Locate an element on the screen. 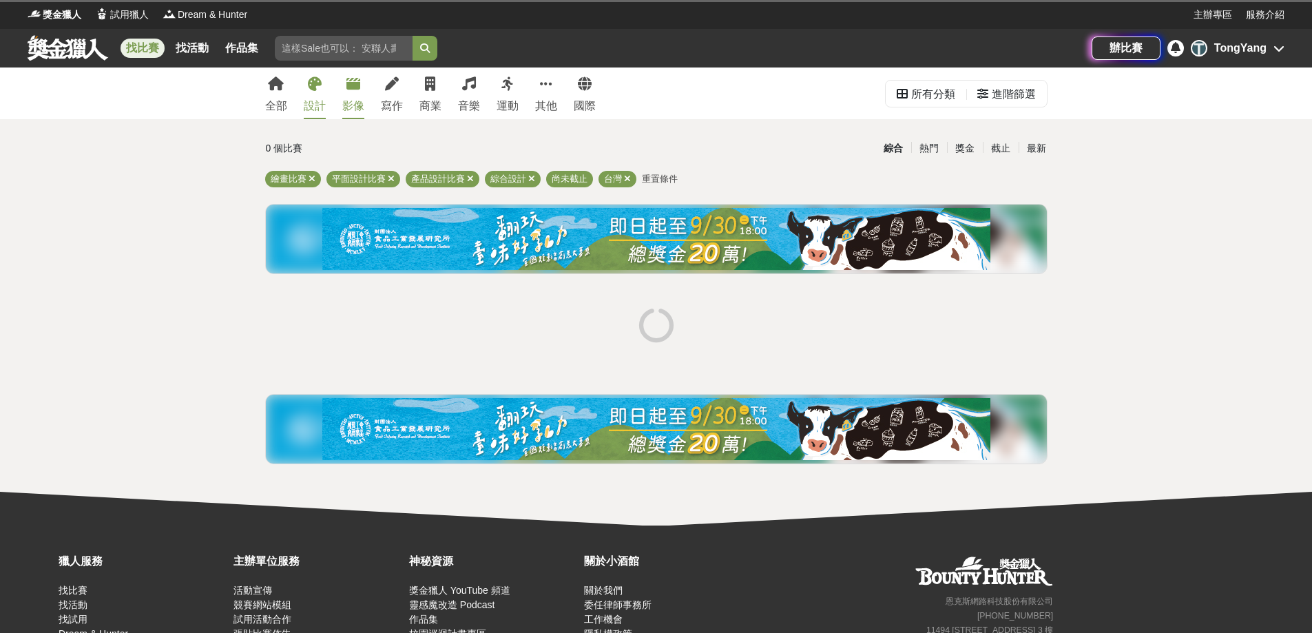 The image size is (1312, 633). a: 其他 is located at coordinates (546, 93).